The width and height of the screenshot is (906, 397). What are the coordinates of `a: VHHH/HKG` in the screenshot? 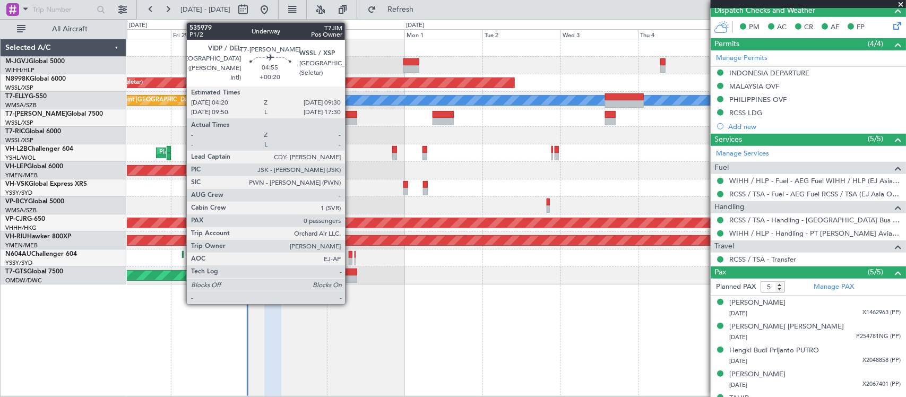 It's located at (21, 228).